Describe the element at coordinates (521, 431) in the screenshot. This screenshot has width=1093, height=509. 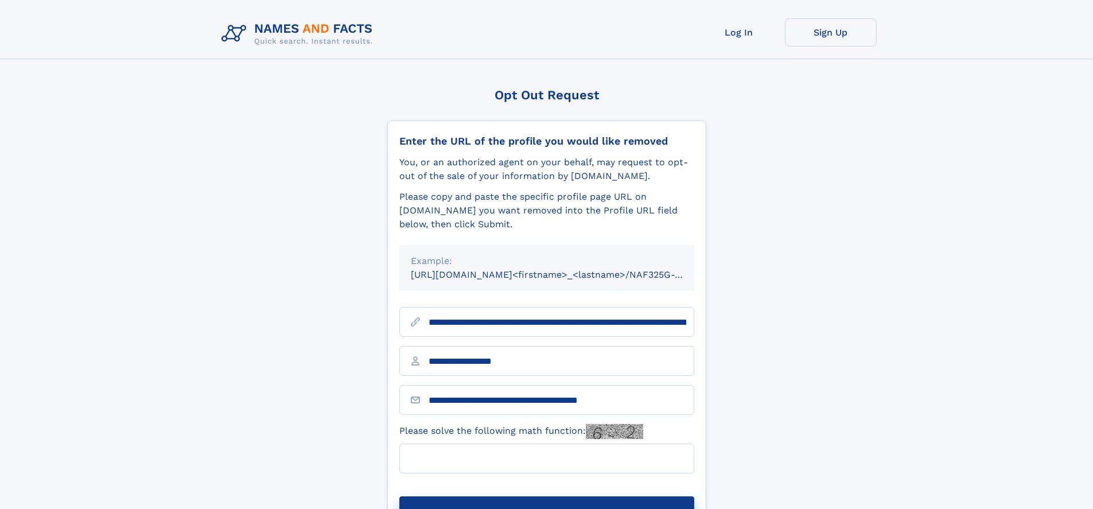
I see `label: Please solve the following math function:` at that location.